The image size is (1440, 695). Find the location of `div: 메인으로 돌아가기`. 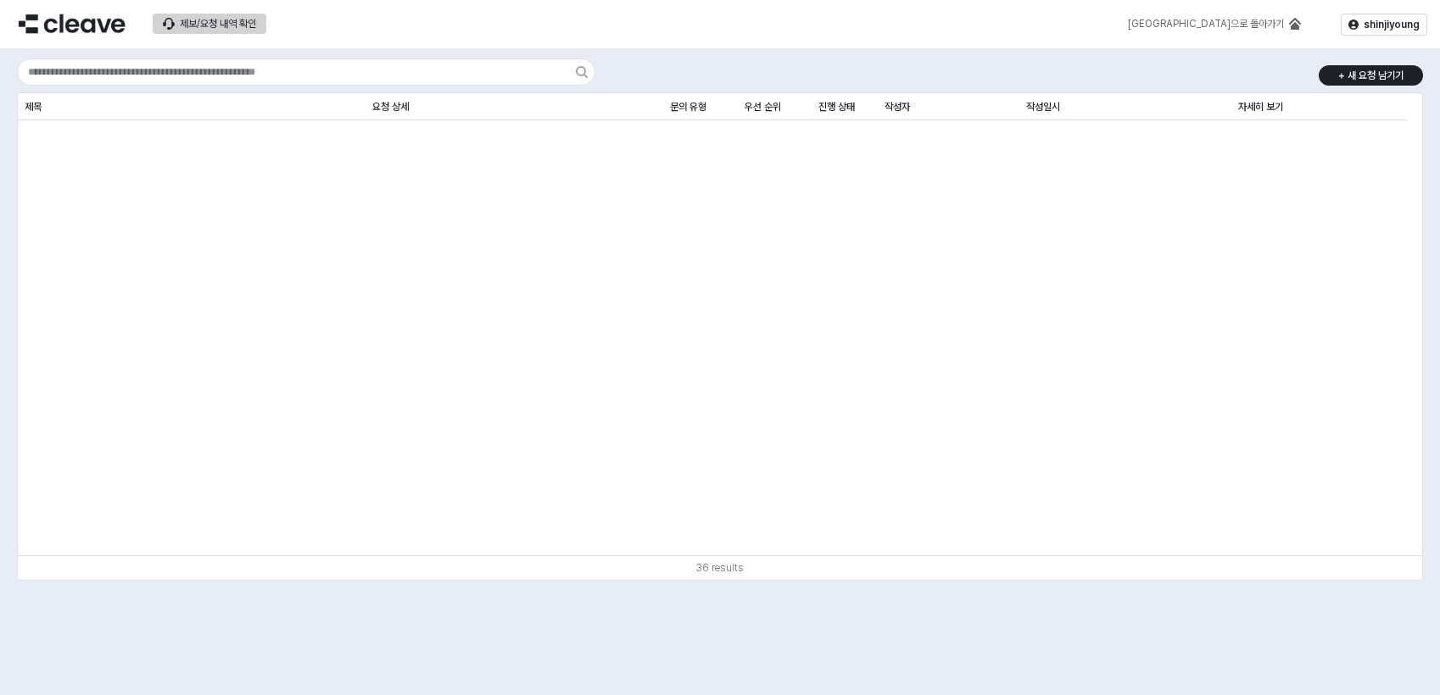

div: 메인으로 돌아가기 is located at coordinates (1214, 24).